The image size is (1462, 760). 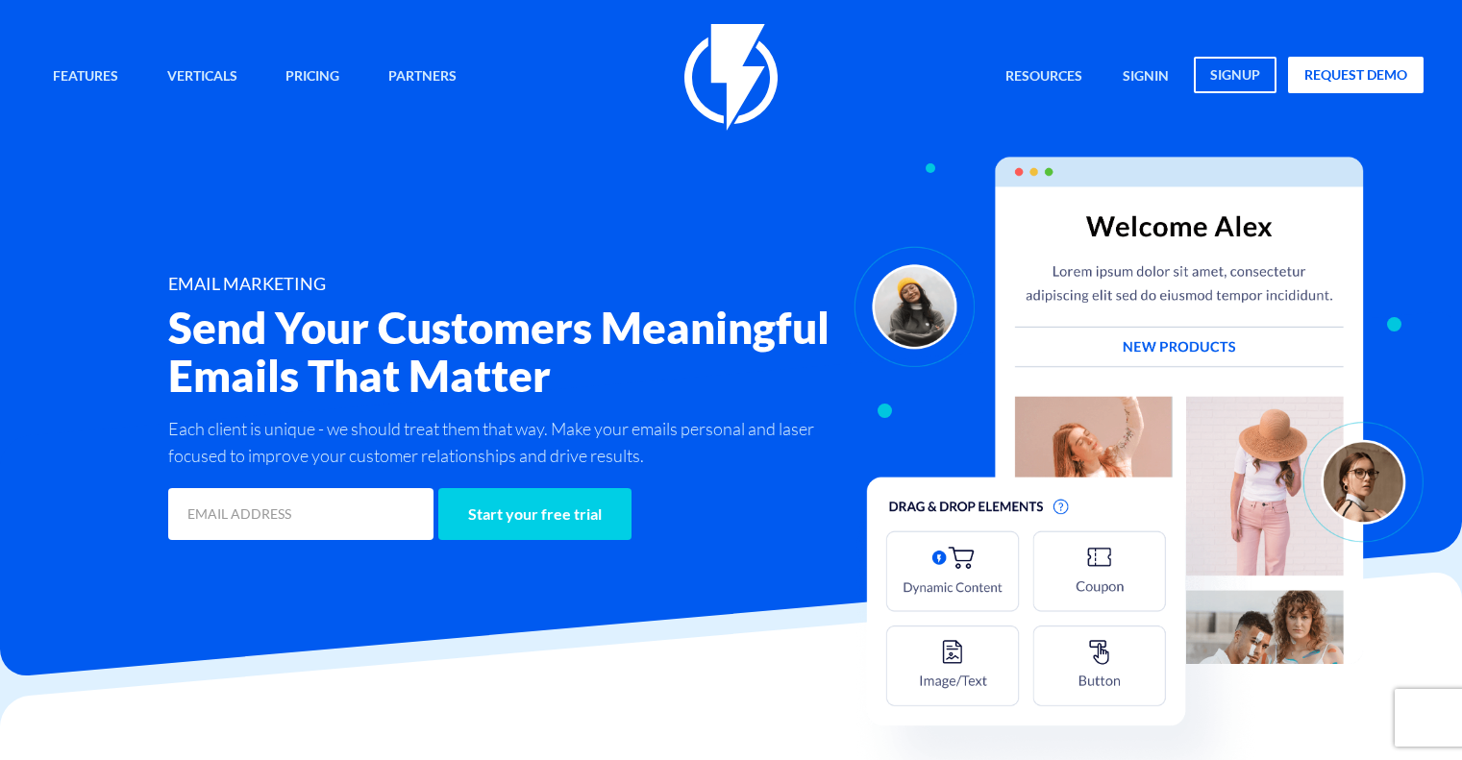 I want to click on h1: Email Marketing, so click(x=500, y=285).